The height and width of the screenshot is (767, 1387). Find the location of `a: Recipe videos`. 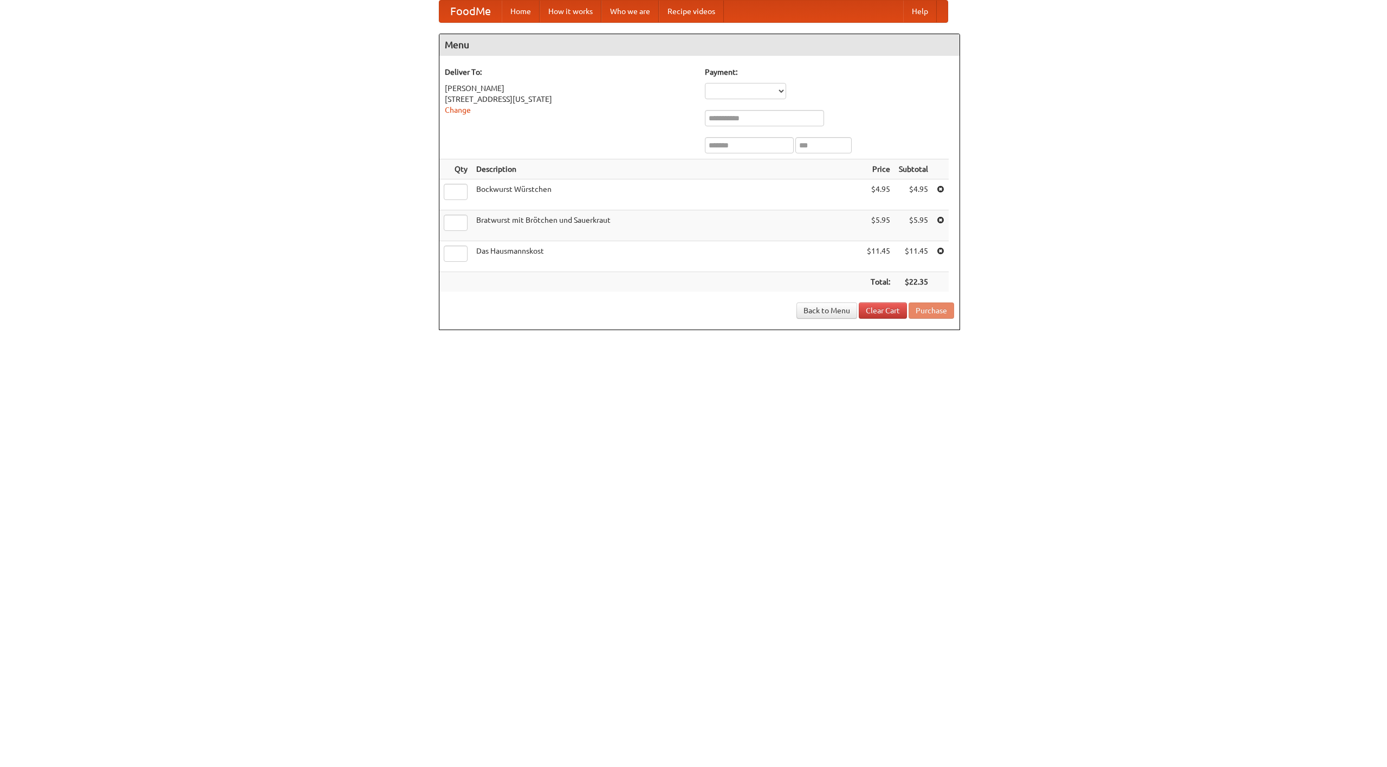

a: Recipe videos is located at coordinates (691, 11).